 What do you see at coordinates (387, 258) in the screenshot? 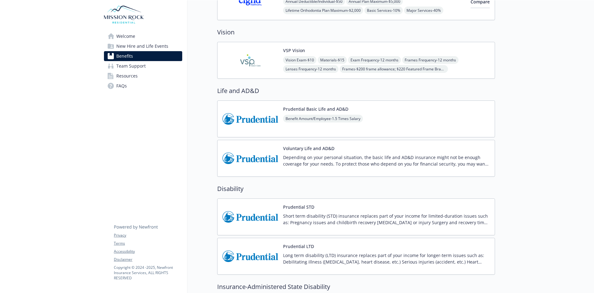
I see `p: Long term disability (LTD) insurance replaces part of your income for longer-term issues such as:...` at bounding box center [387, 258].